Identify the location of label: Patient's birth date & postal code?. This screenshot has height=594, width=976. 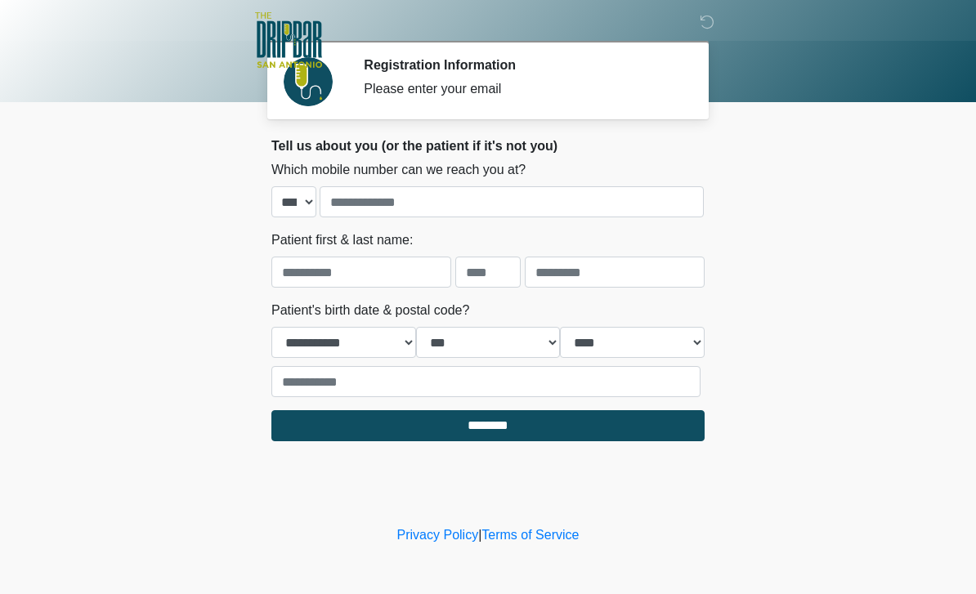
(370, 311).